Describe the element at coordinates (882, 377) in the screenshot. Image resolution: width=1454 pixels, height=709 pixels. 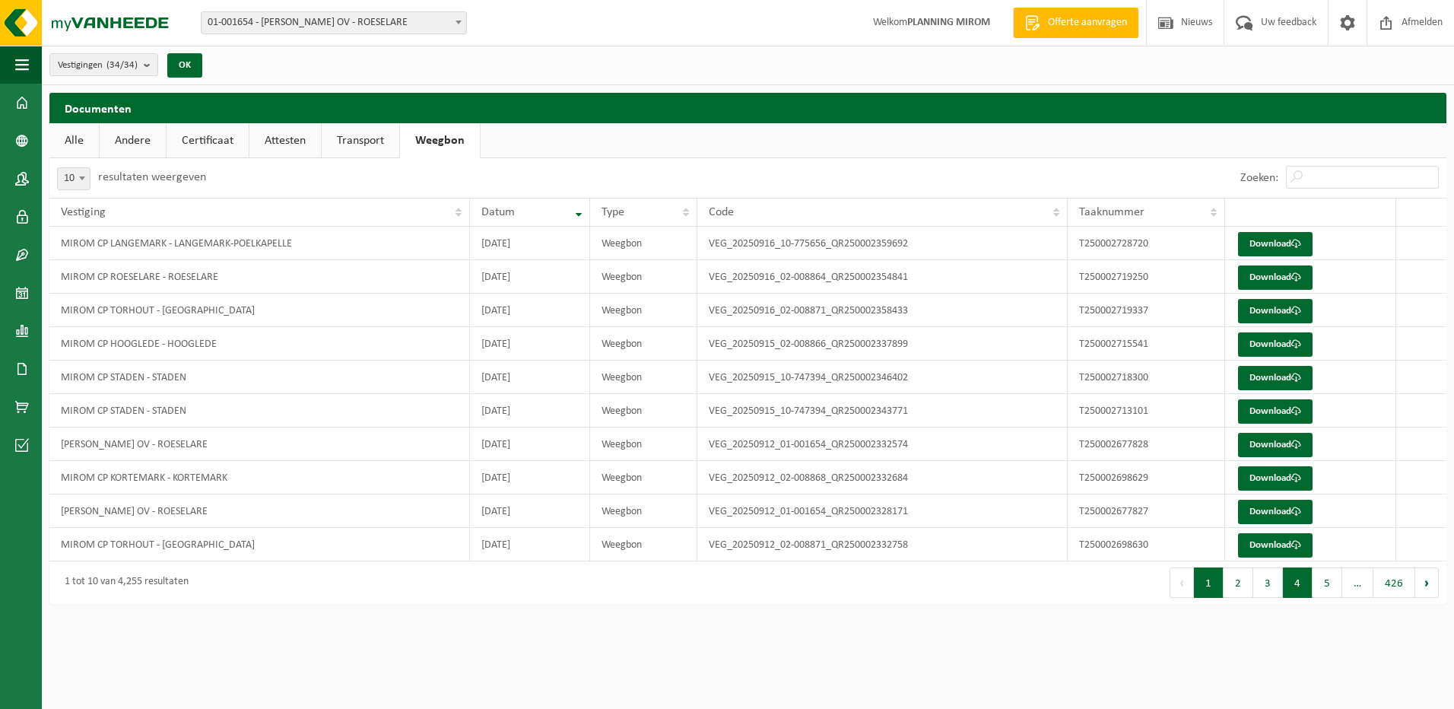
I see `td: VEG_20250915_10-747394_QR250002346402` at that location.